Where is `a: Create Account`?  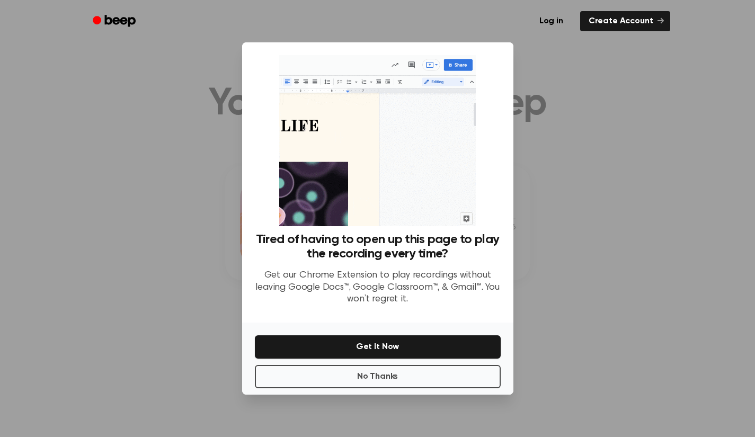
a: Create Account is located at coordinates (625, 21).